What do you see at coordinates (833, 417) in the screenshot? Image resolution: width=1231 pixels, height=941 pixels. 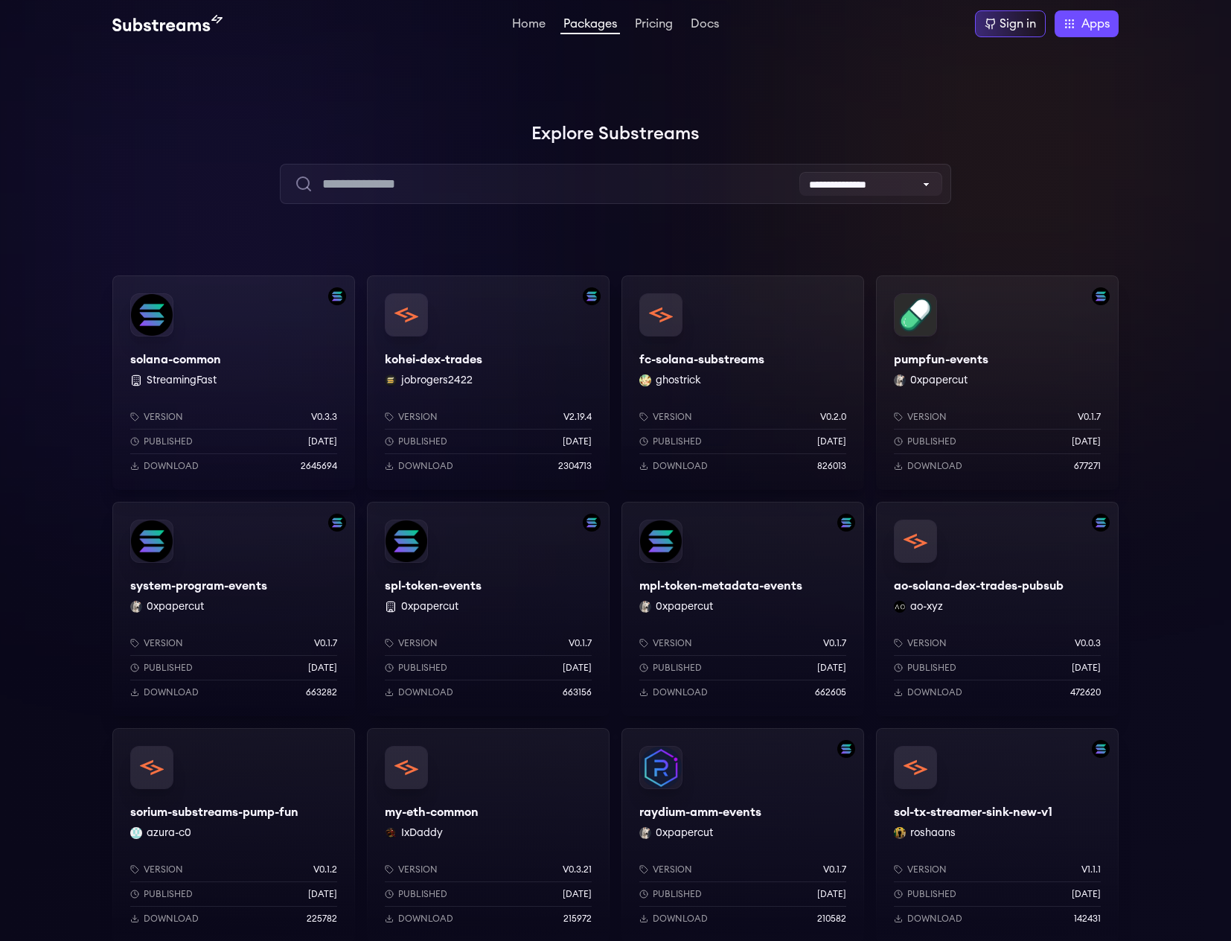 I see `p: v0.2.0` at bounding box center [833, 417].